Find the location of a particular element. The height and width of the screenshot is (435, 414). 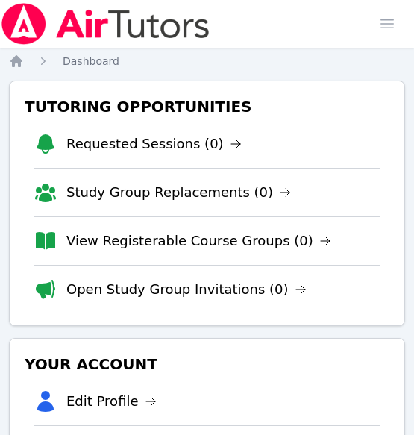

a: View Registerable Course Groups (0) is located at coordinates (199, 241).